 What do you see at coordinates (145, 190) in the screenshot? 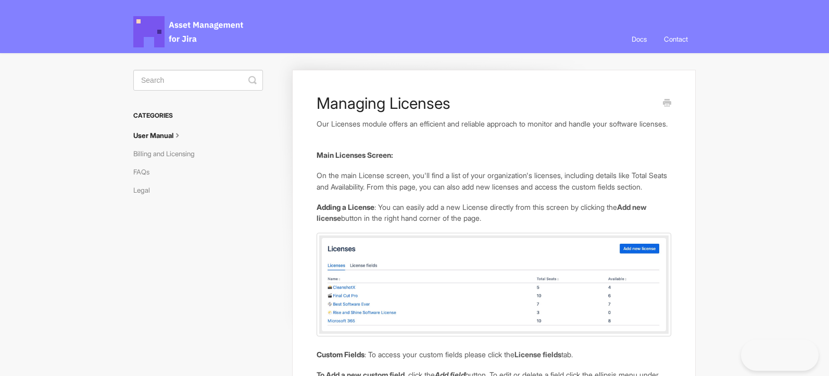
I see `a: Legal` at bounding box center [145, 190].